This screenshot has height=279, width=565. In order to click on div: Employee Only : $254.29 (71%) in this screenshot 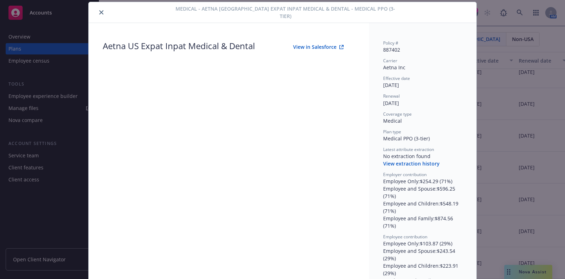, I will do `click(423, 181)`.